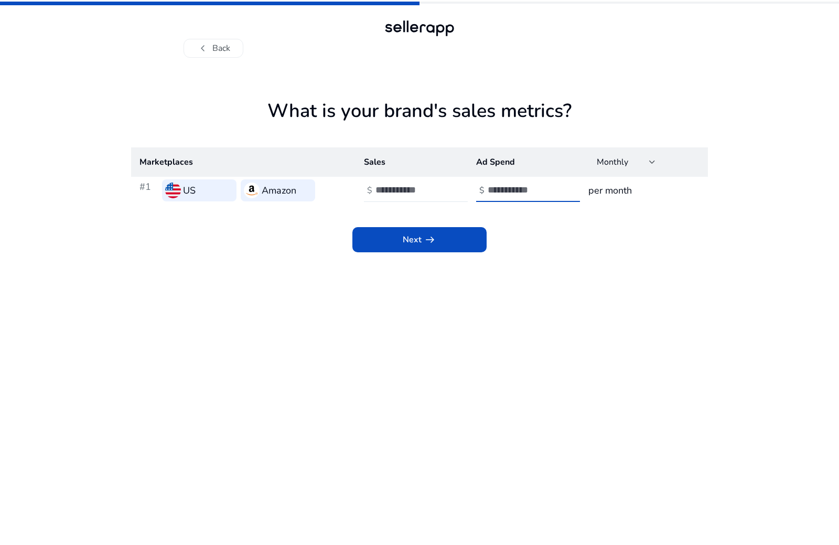 This screenshot has width=839, height=545. I want to click on h3: US, so click(189, 190).